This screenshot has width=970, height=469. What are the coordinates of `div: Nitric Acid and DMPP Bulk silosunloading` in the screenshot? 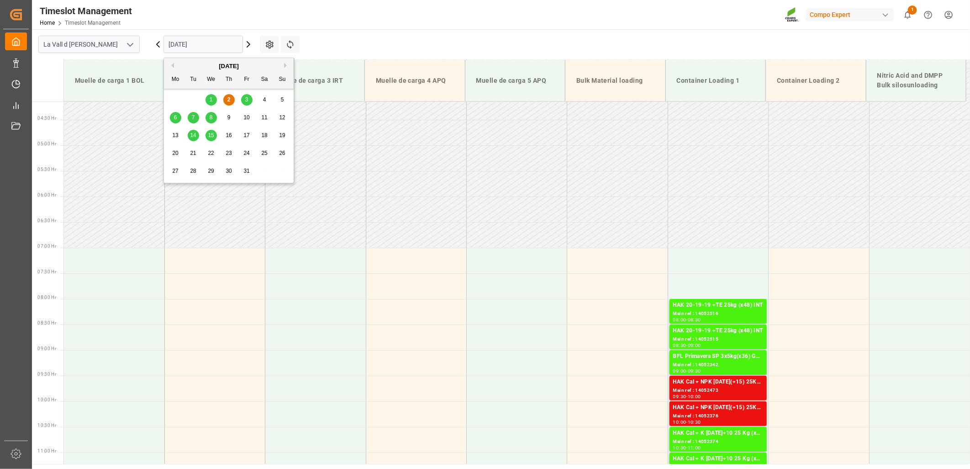 It's located at (917, 80).